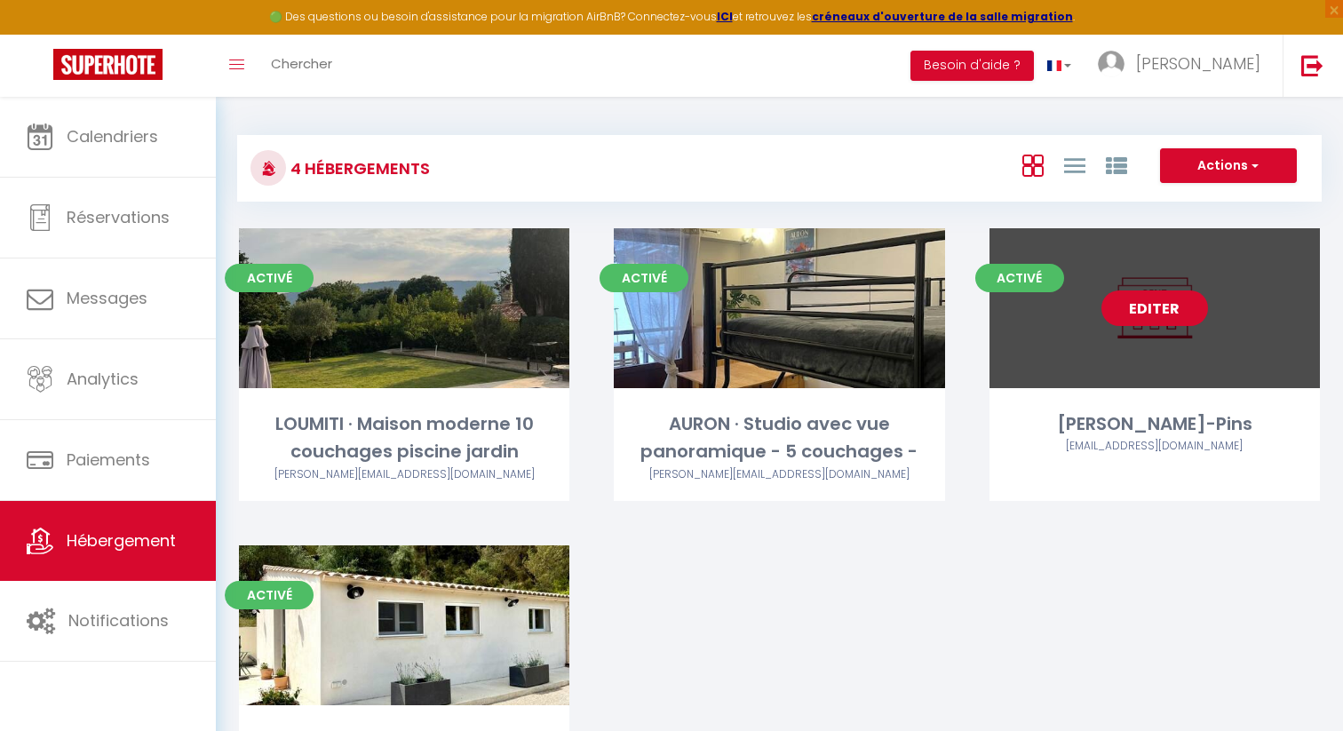 The height and width of the screenshot is (731, 1343). Describe the element at coordinates (108, 459) in the screenshot. I see `span: Paiements` at that location.